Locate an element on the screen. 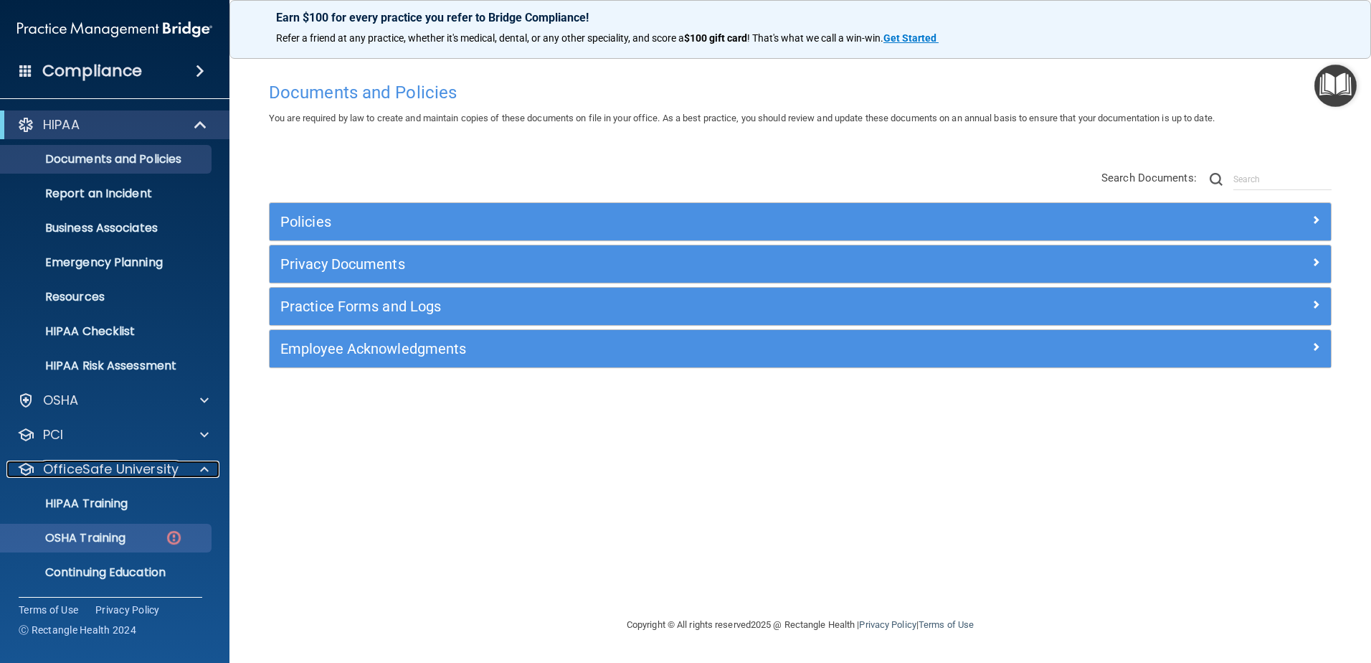 The height and width of the screenshot is (663, 1371). a: Policies is located at coordinates (800, 222).